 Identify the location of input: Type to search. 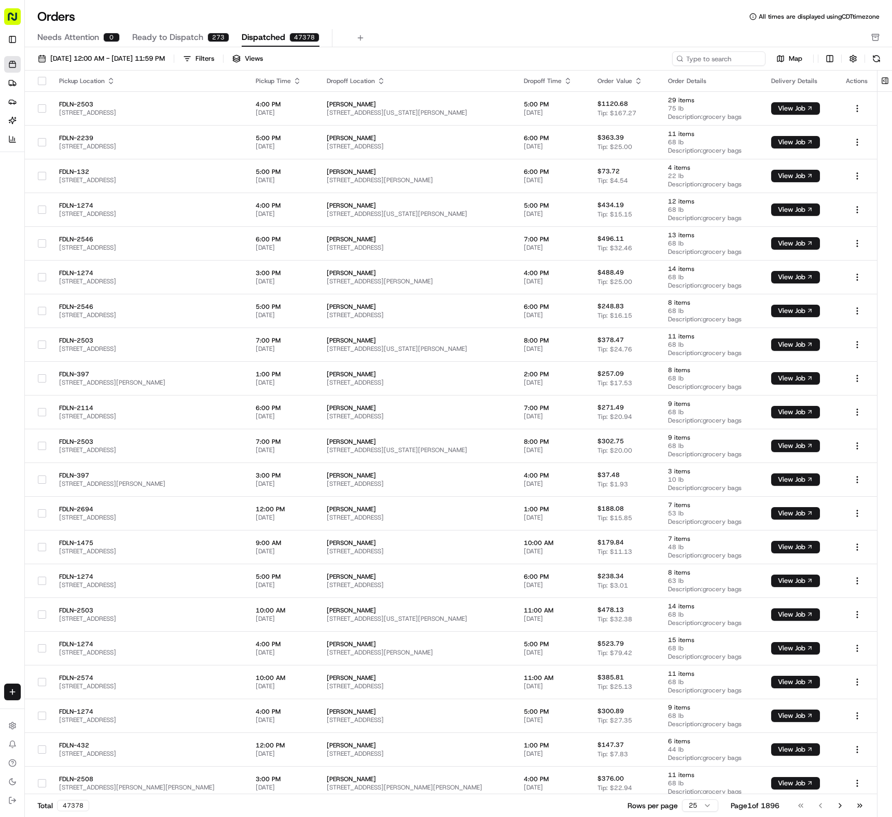
(719, 59).